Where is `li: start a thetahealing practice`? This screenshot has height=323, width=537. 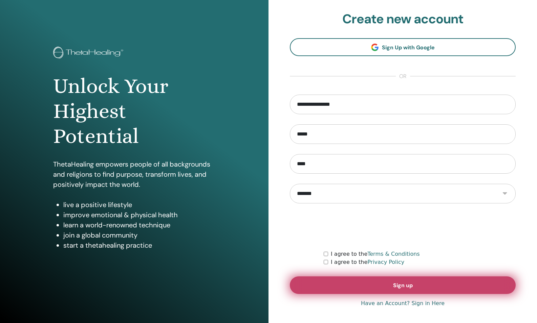 li: start a thetahealing practice is located at coordinates (139, 246).